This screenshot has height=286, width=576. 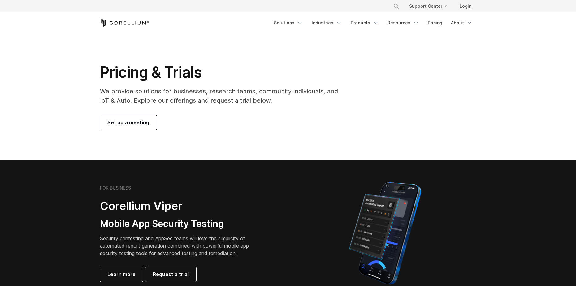 I want to click on span: Request a trial, so click(x=171, y=275).